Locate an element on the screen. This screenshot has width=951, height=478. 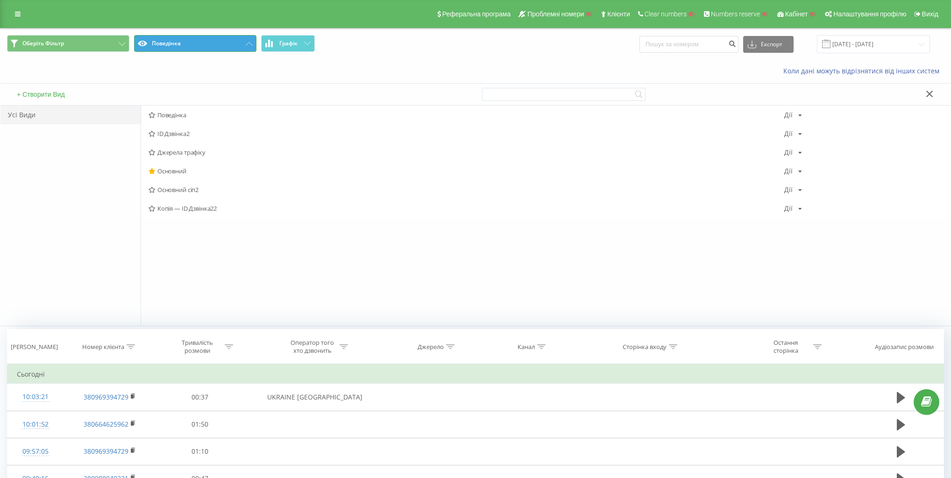
span: Проблемні номери is located at coordinates (555, 14).